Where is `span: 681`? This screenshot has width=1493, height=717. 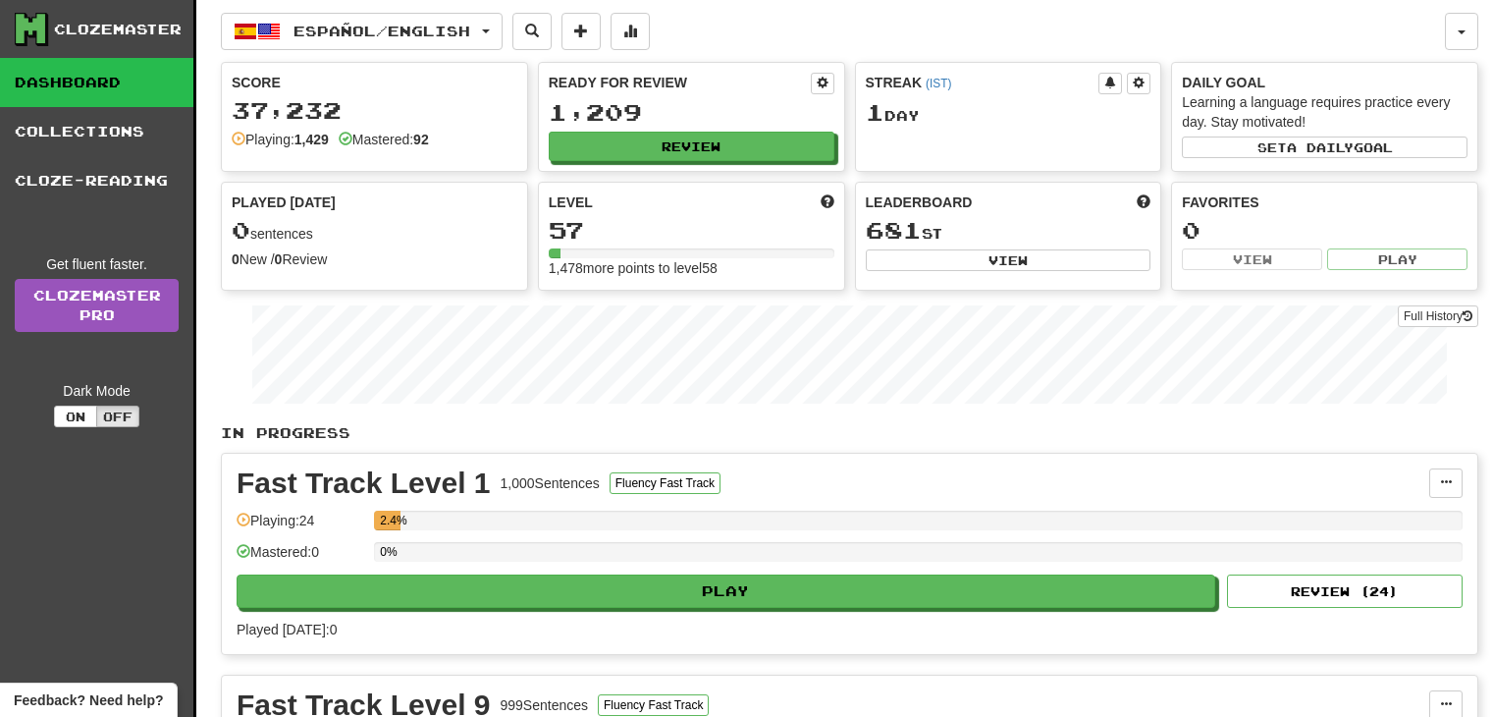 span: 681 is located at coordinates (894, 230).